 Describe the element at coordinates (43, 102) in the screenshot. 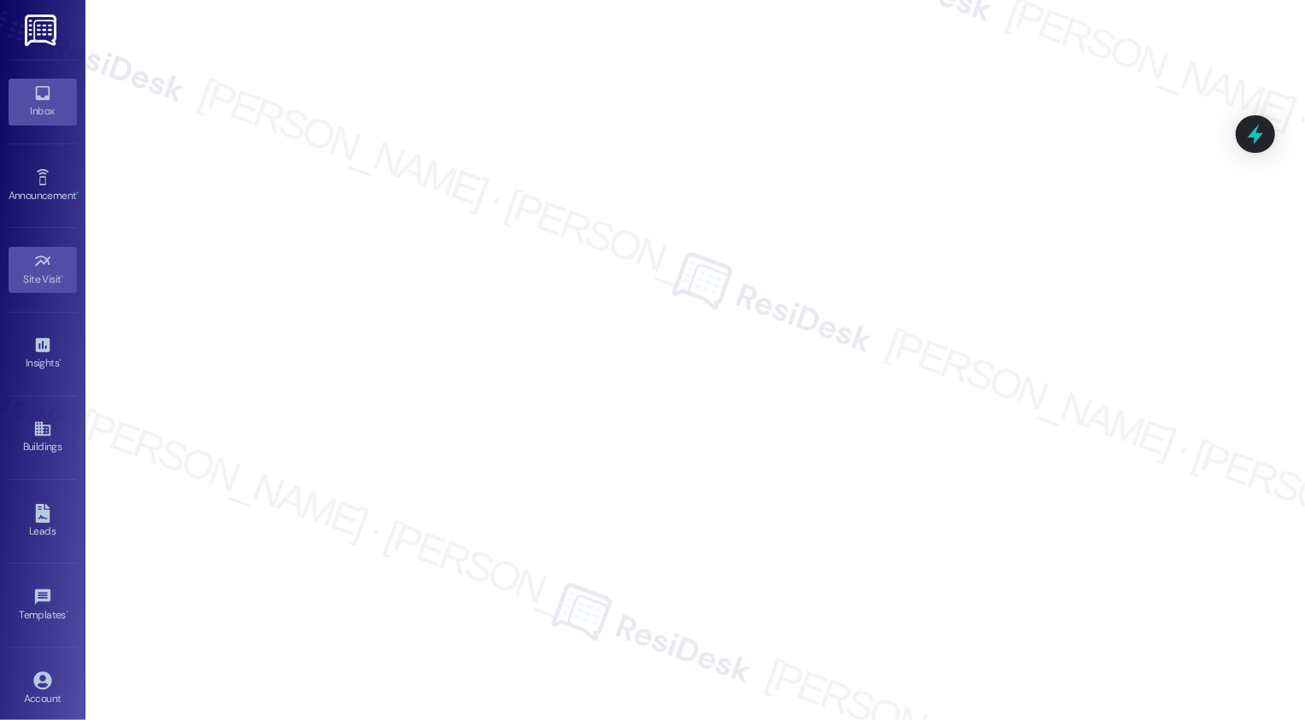

I see `a: Inbox` at that location.